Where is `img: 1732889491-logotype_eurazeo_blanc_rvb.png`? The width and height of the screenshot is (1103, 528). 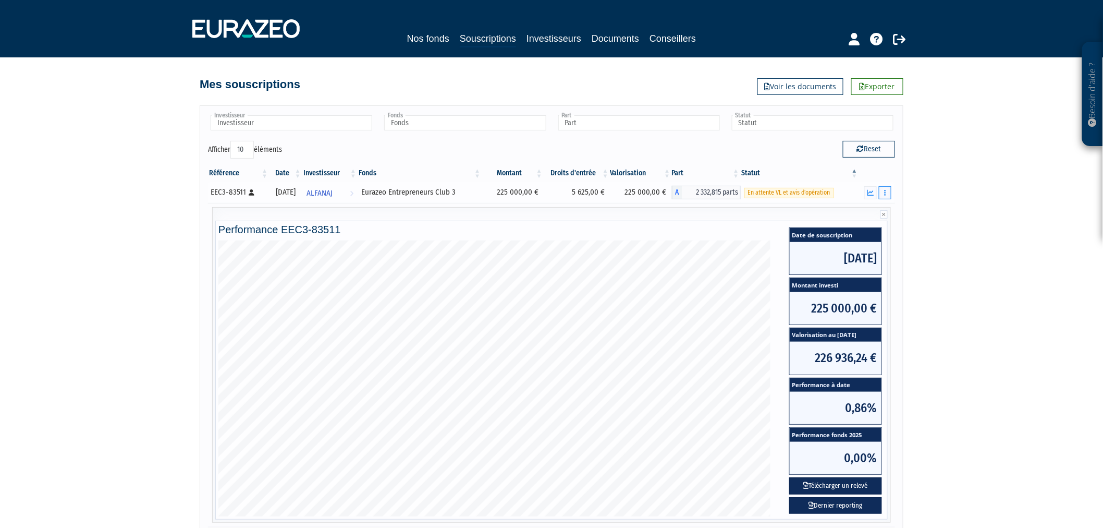 img: 1732889491-logotype_eurazeo_blanc_rvb.png is located at coordinates (246, 29).